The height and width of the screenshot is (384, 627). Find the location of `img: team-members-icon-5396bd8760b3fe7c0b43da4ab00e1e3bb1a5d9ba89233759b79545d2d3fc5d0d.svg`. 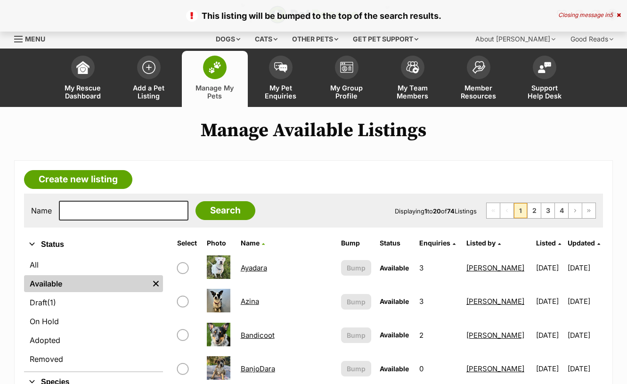

img: team-members-icon-5396bd8760b3fe7c0b43da4ab00e1e3bb1a5d9ba89233759b79545d2d3fc5d0d.svg is located at coordinates (413, 67).